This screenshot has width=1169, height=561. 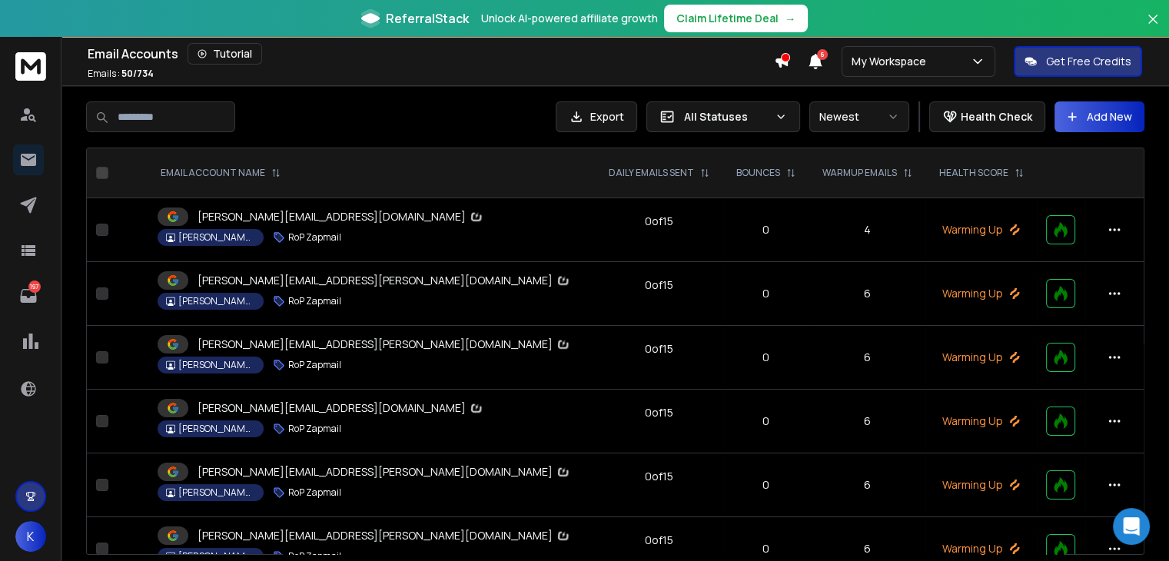 What do you see at coordinates (860, 173) in the screenshot?
I see `p: WARMUP EMAILS` at bounding box center [860, 173].